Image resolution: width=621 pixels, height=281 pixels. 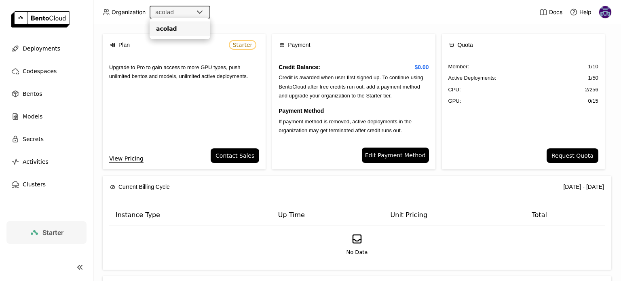 I want to click on img: logo, so click(x=40, y=19).